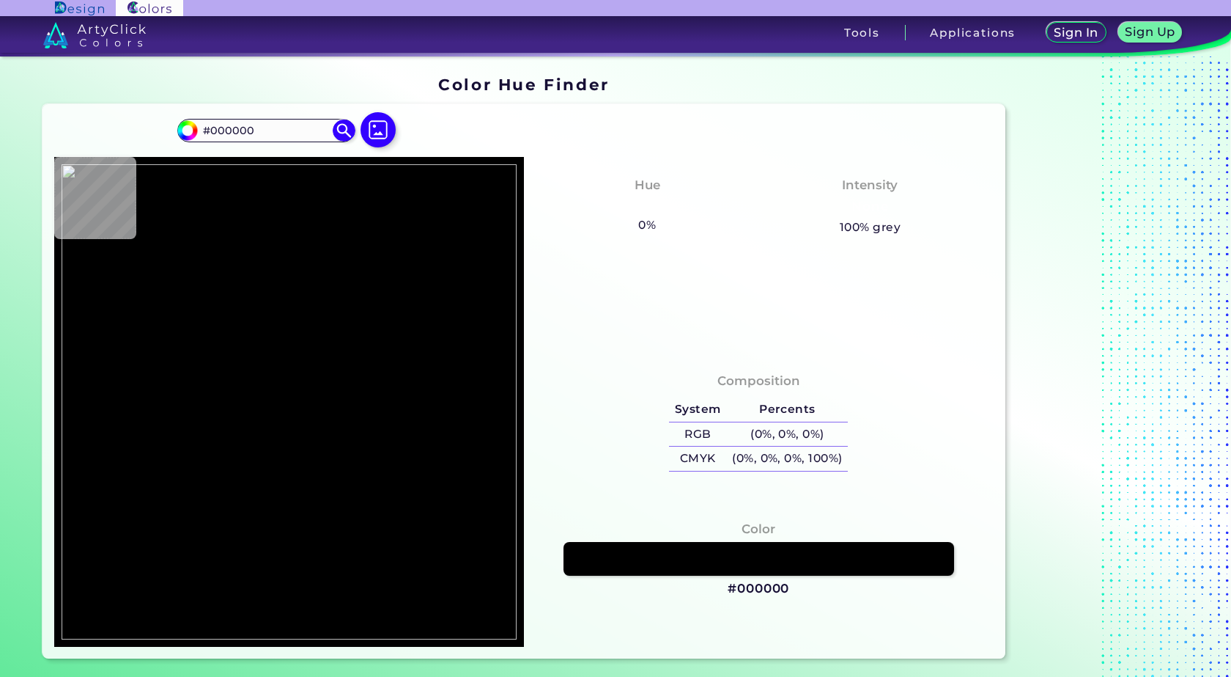  What do you see at coordinates (698, 458) in the screenshot?
I see `h5: CMYK` at bounding box center [698, 458].